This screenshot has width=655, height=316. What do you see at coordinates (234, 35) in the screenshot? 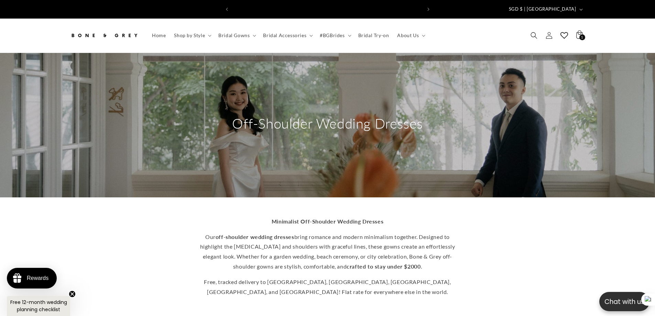
I see `span: Bridal Gowns` at bounding box center [234, 35].